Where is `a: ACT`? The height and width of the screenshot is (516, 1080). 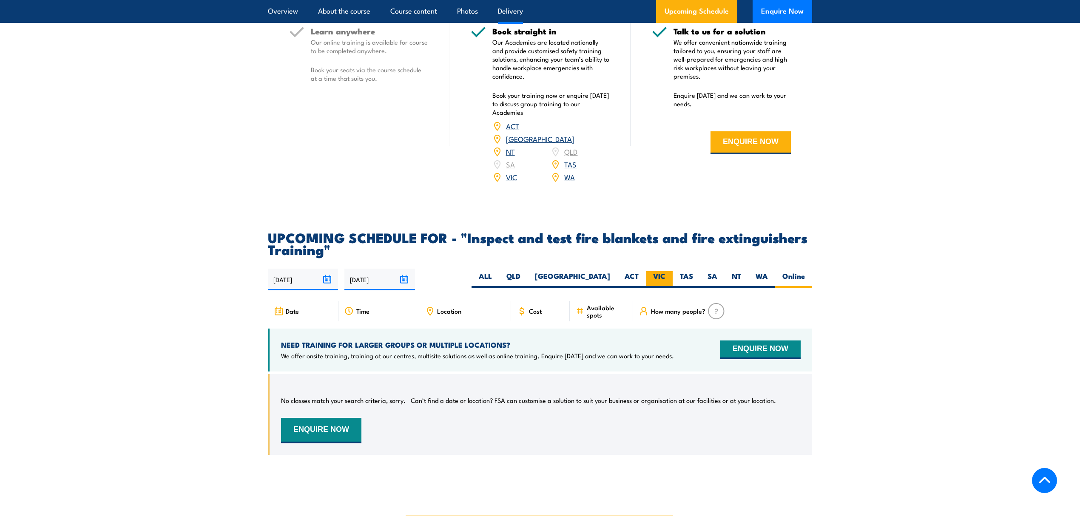
a: ACT is located at coordinates (512, 126).